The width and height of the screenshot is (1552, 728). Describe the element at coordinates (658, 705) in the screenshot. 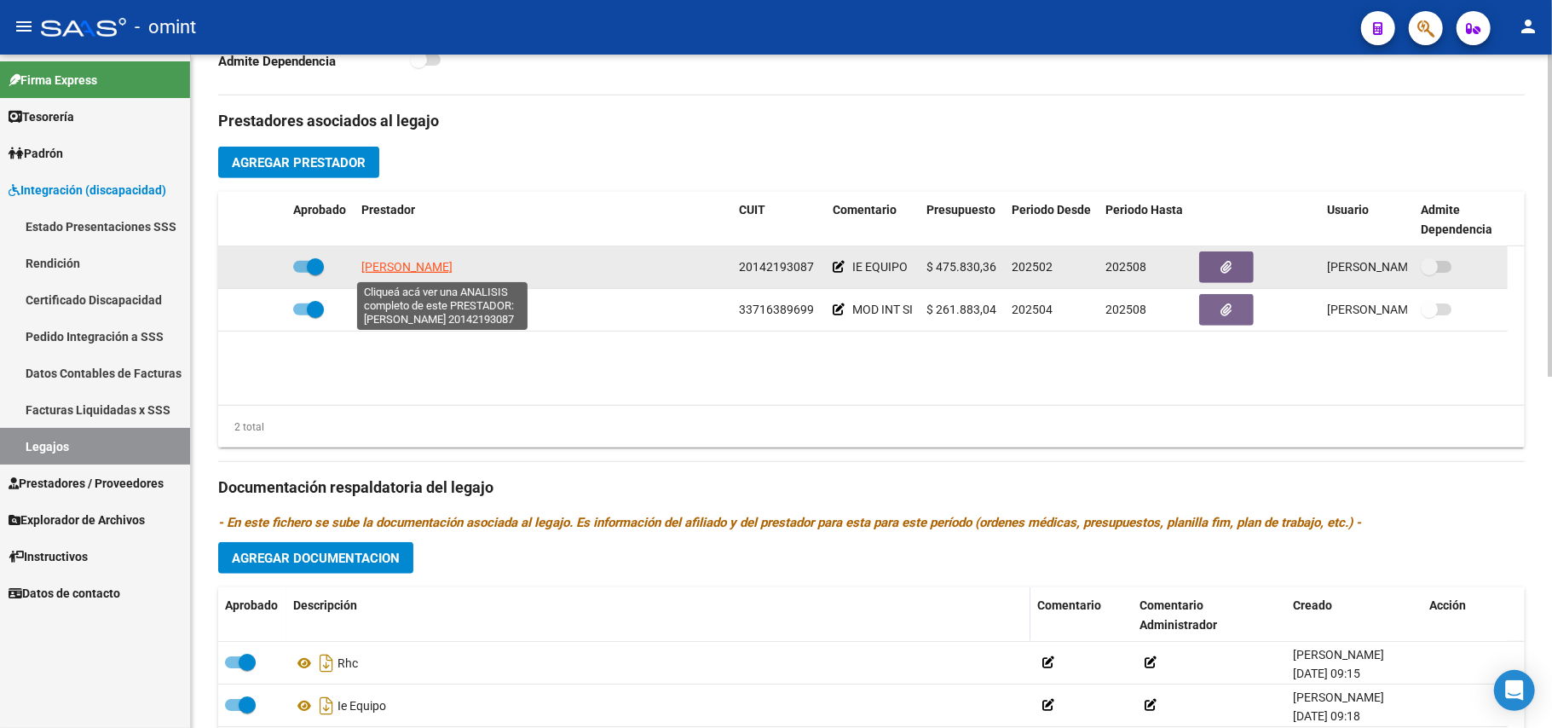

I see `div: Ie Equipo` at that location.